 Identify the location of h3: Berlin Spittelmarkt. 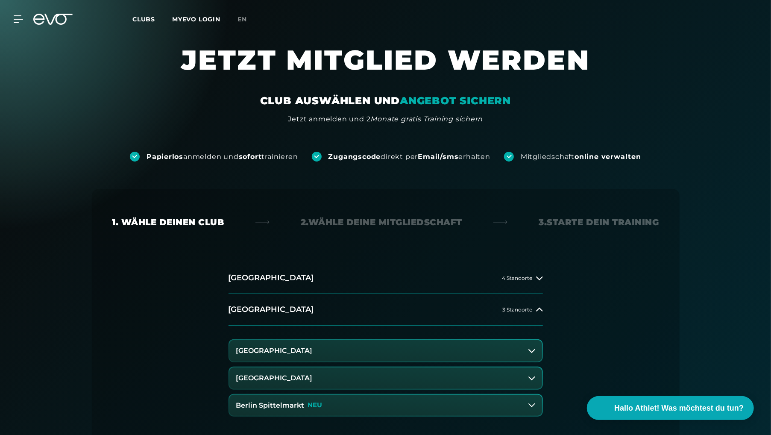
(270, 406).